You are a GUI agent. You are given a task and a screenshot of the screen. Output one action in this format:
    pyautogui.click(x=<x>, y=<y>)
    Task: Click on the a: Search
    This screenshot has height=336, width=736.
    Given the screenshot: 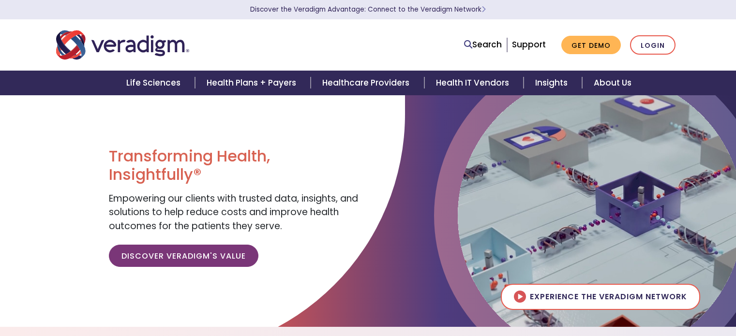 What is the action you would take?
    pyautogui.click(x=483, y=44)
    